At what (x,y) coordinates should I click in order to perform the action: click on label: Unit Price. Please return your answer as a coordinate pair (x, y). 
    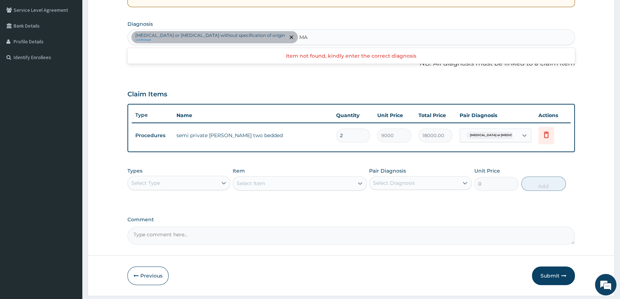
    Looking at the image, I should click on (487, 171).